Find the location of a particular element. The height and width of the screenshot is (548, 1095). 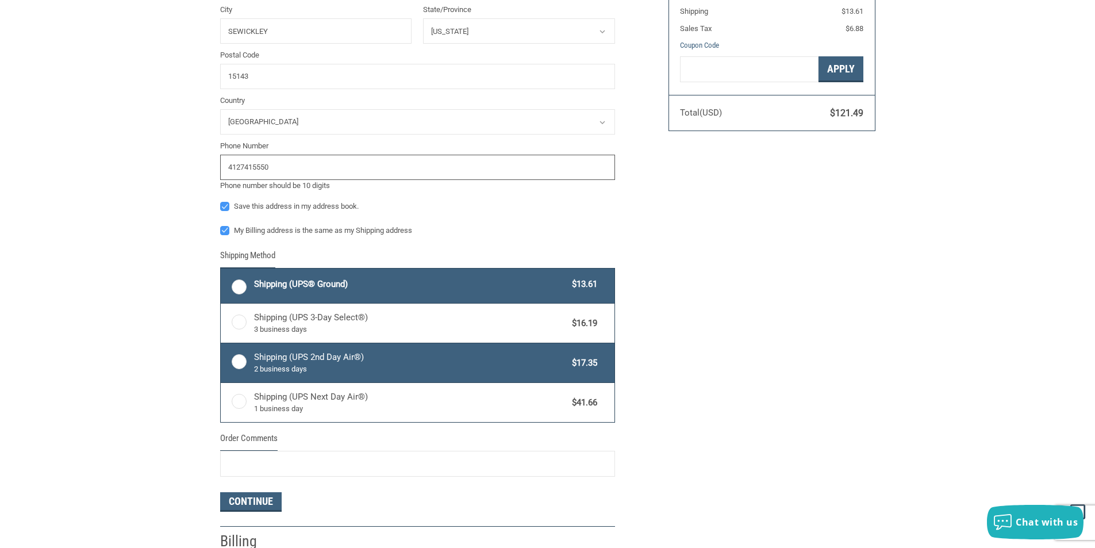

label: My Billing address is the same as my Shipping address is located at coordinates (417, 231).